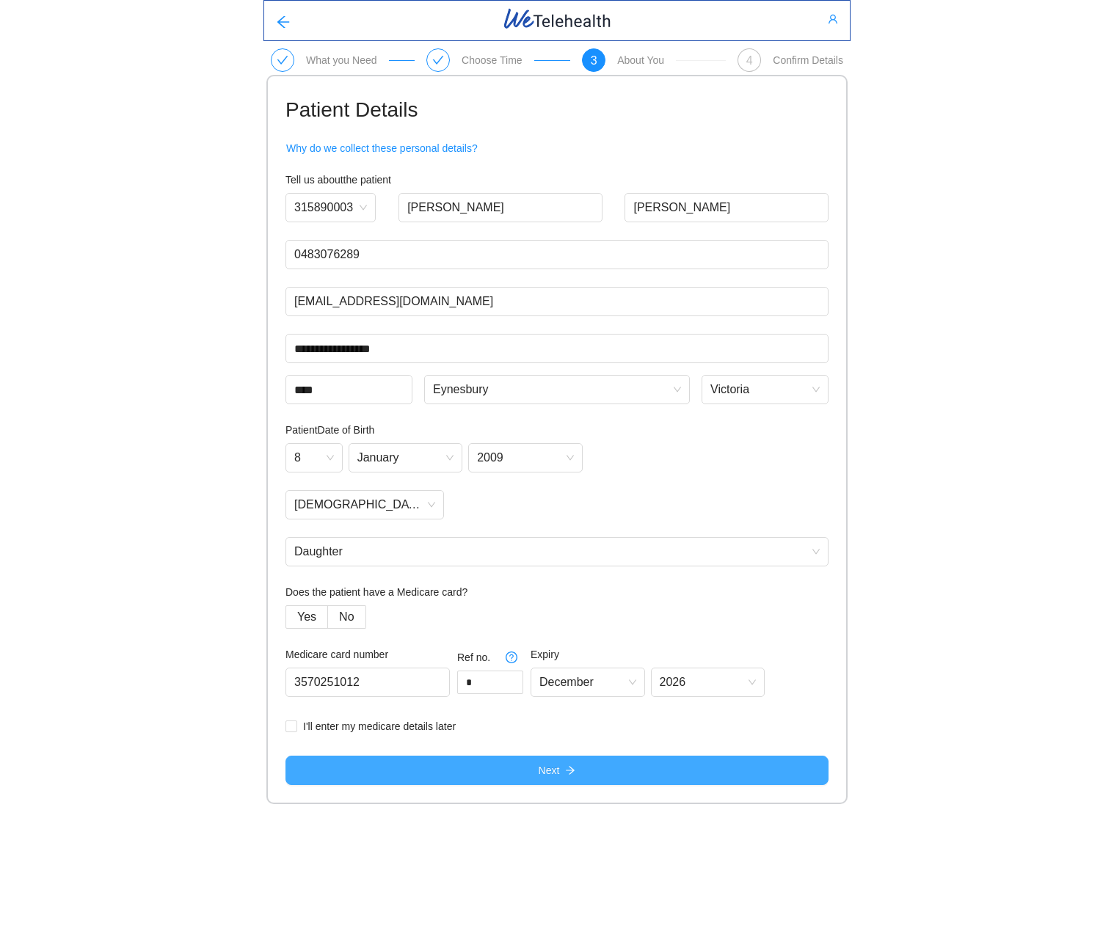 The image size is (1114, 931). Describe the element at coordinates (726, 208) in the screenshot. I see `input: Patient Last Name` at that location.